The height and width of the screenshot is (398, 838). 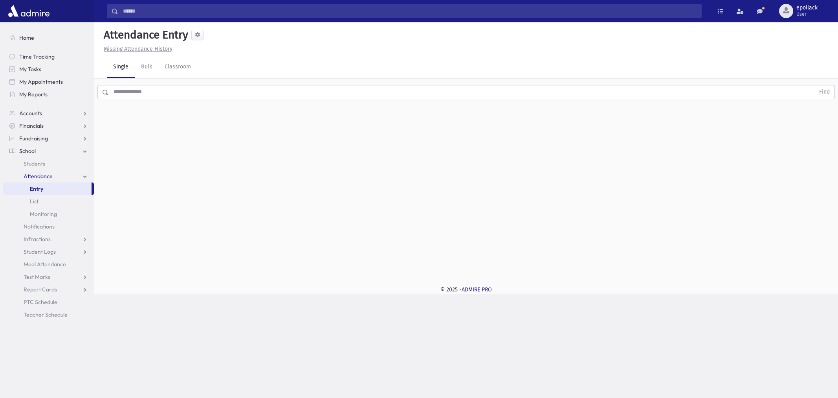 What do you see at coordinates (477, 289) in the screenshot?
I see `a: ADMIRE PRO` at bounding box center [477, 289].